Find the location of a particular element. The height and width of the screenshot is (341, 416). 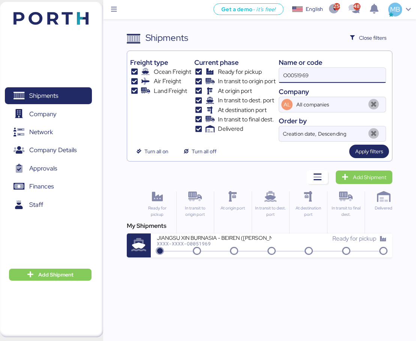

a: Company is located at coordinates (48, 114).